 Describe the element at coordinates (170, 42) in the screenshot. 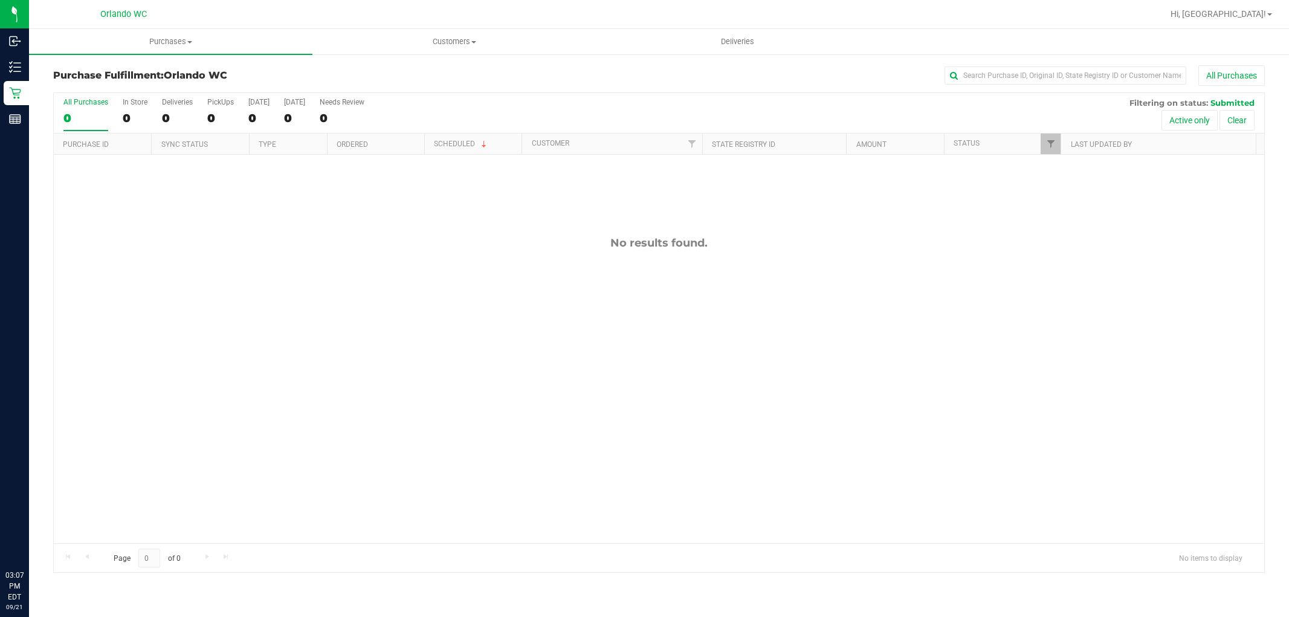

I see `span: Purchases` at that location.